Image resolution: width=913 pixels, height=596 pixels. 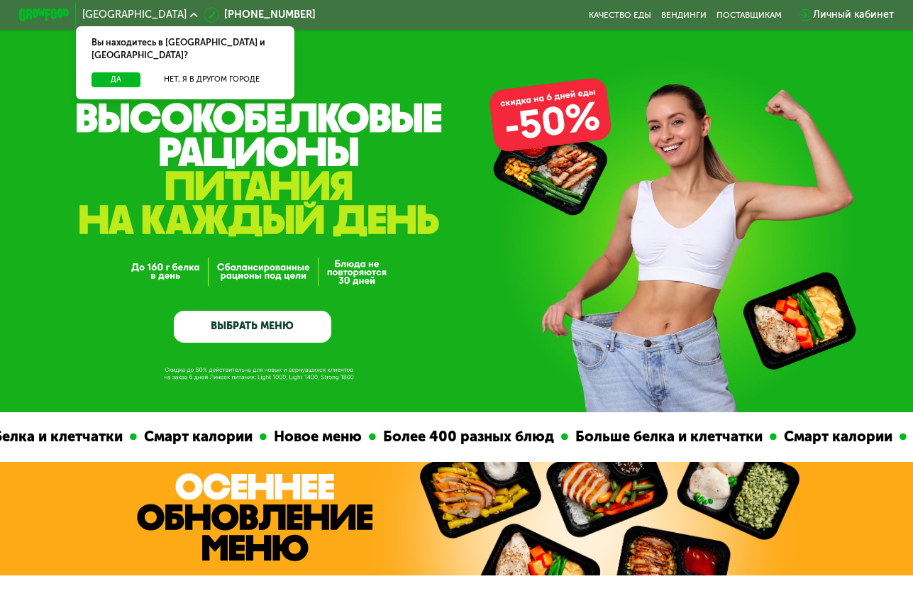 What do you see at coordinates (212, 80) in the screenshot?
I see `button: Нет, я в другом городе` at bounding box center [212, 80].